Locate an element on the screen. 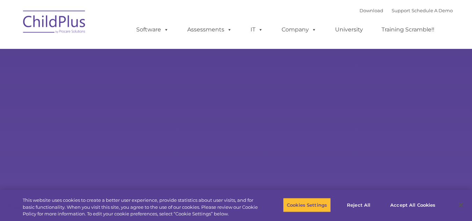 Image resolution: width=472 pixels, height=221 pixels. button: Close is located at coordinates (461, 205).